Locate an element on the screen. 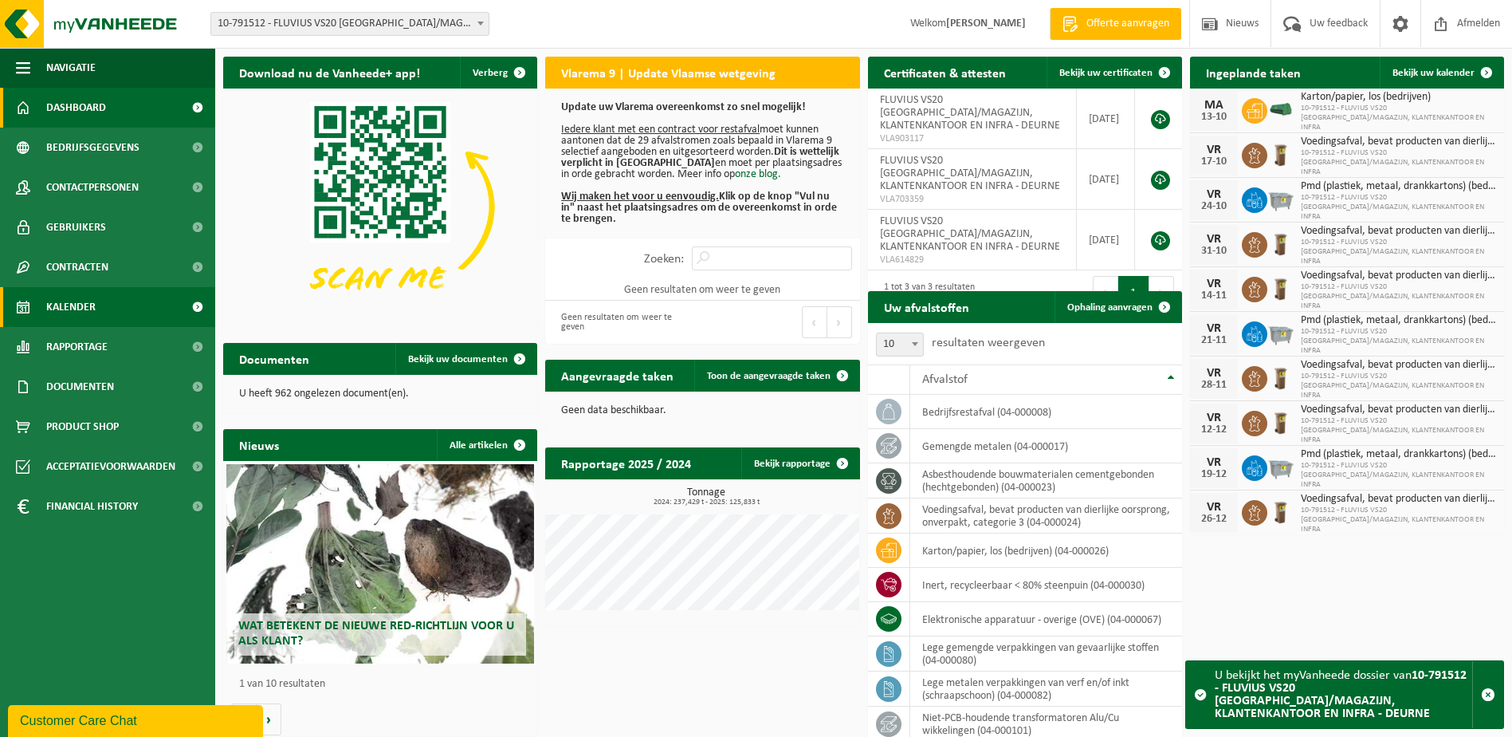 This screenshot has height=737, width=1512. a: onze blog. is located at coordinates (758, 174).